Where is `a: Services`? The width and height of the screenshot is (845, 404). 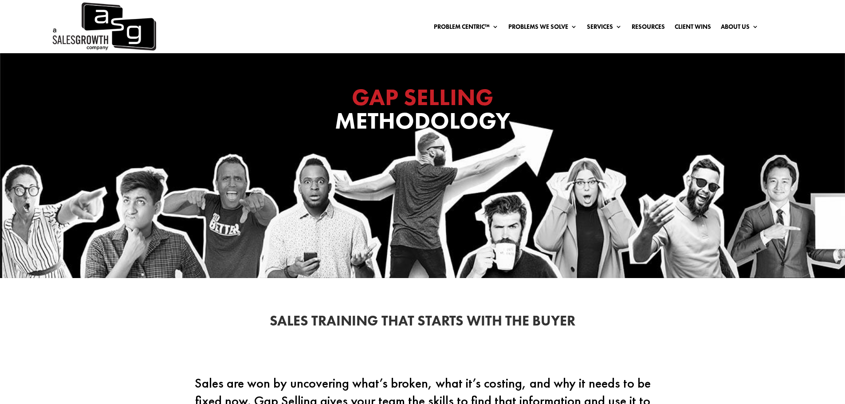 a: Services is located at coordinates (604, 28).